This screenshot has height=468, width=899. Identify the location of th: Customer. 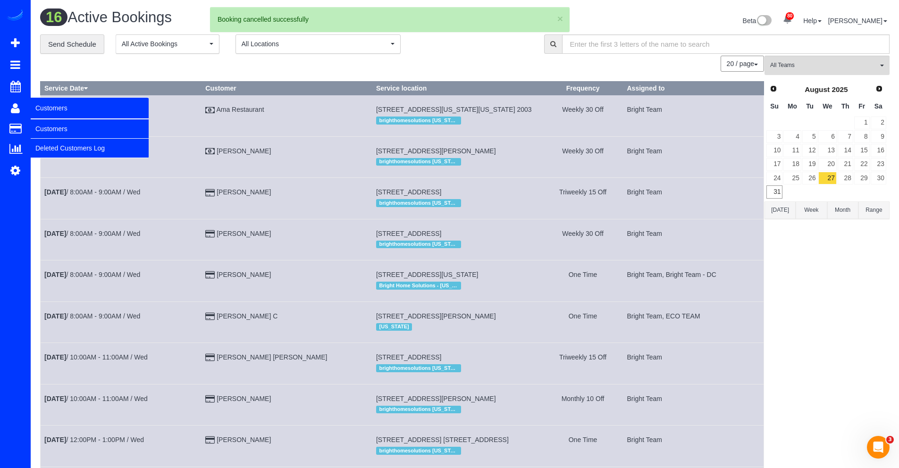
(287, 88).